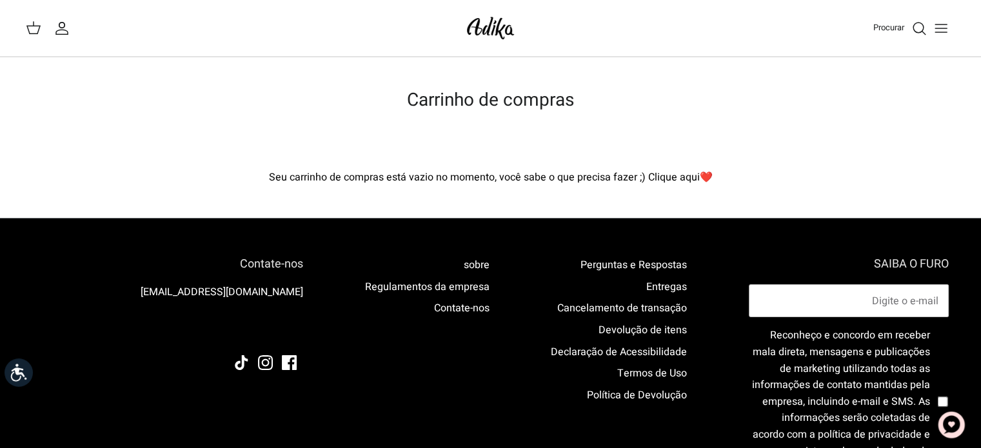 This screenshot has height=448, width=981. I want to click on a: sobre, so click(476, 265).